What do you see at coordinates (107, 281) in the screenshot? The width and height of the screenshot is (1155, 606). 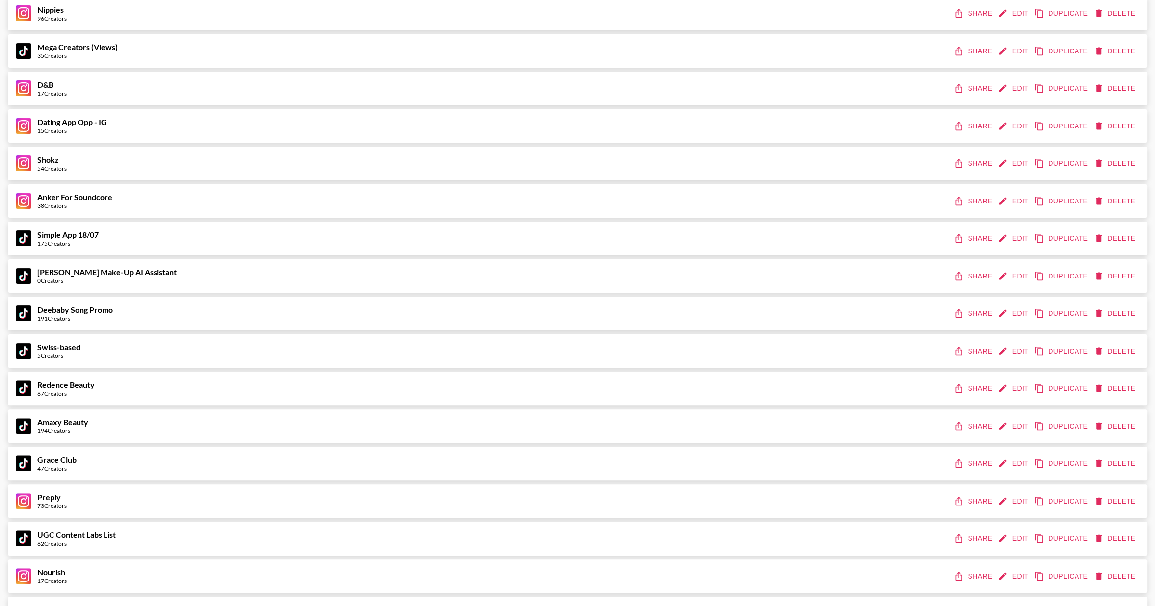 I see `div: 0 Creators` at bounding box center [107, 281].